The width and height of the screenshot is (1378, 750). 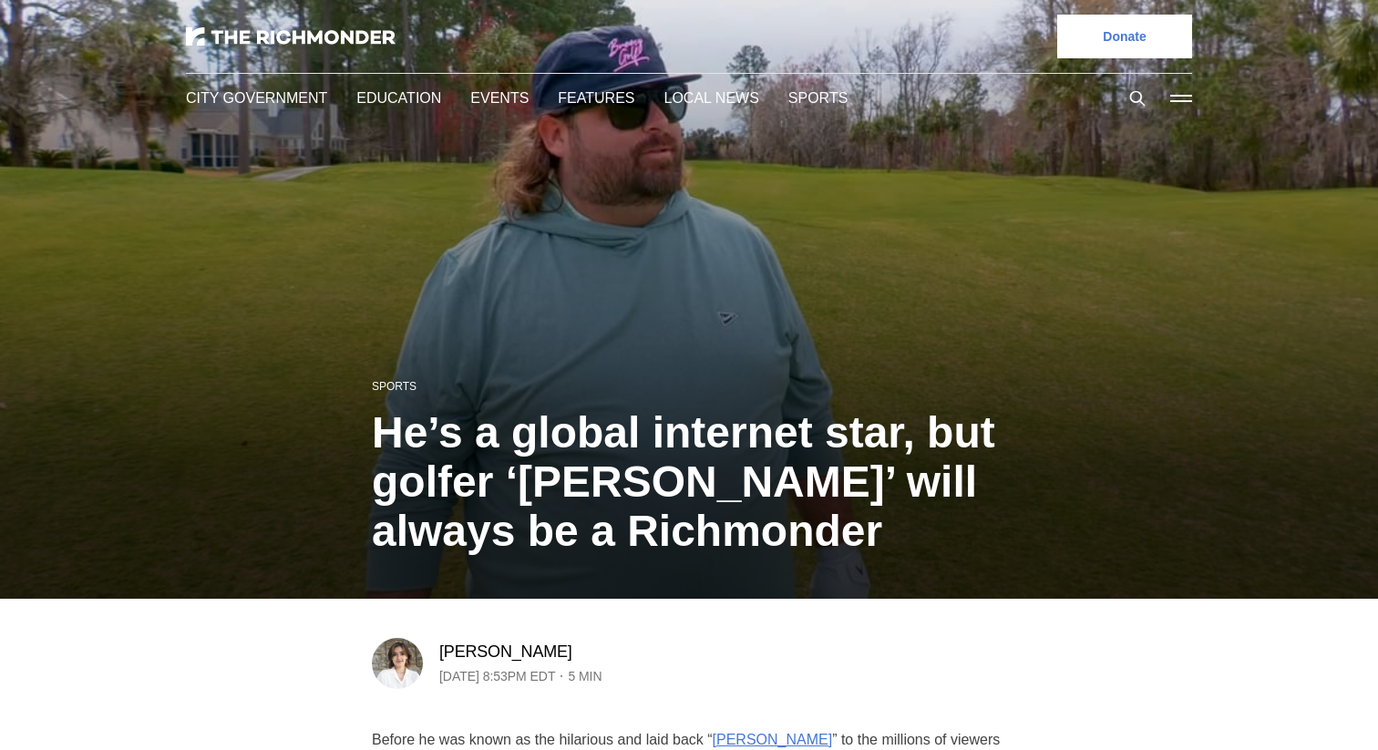 What do you see at coordinates (397, 664) in the screenshot?
I see `img: Eleanor Shaw` at bounding box center [397, 664].